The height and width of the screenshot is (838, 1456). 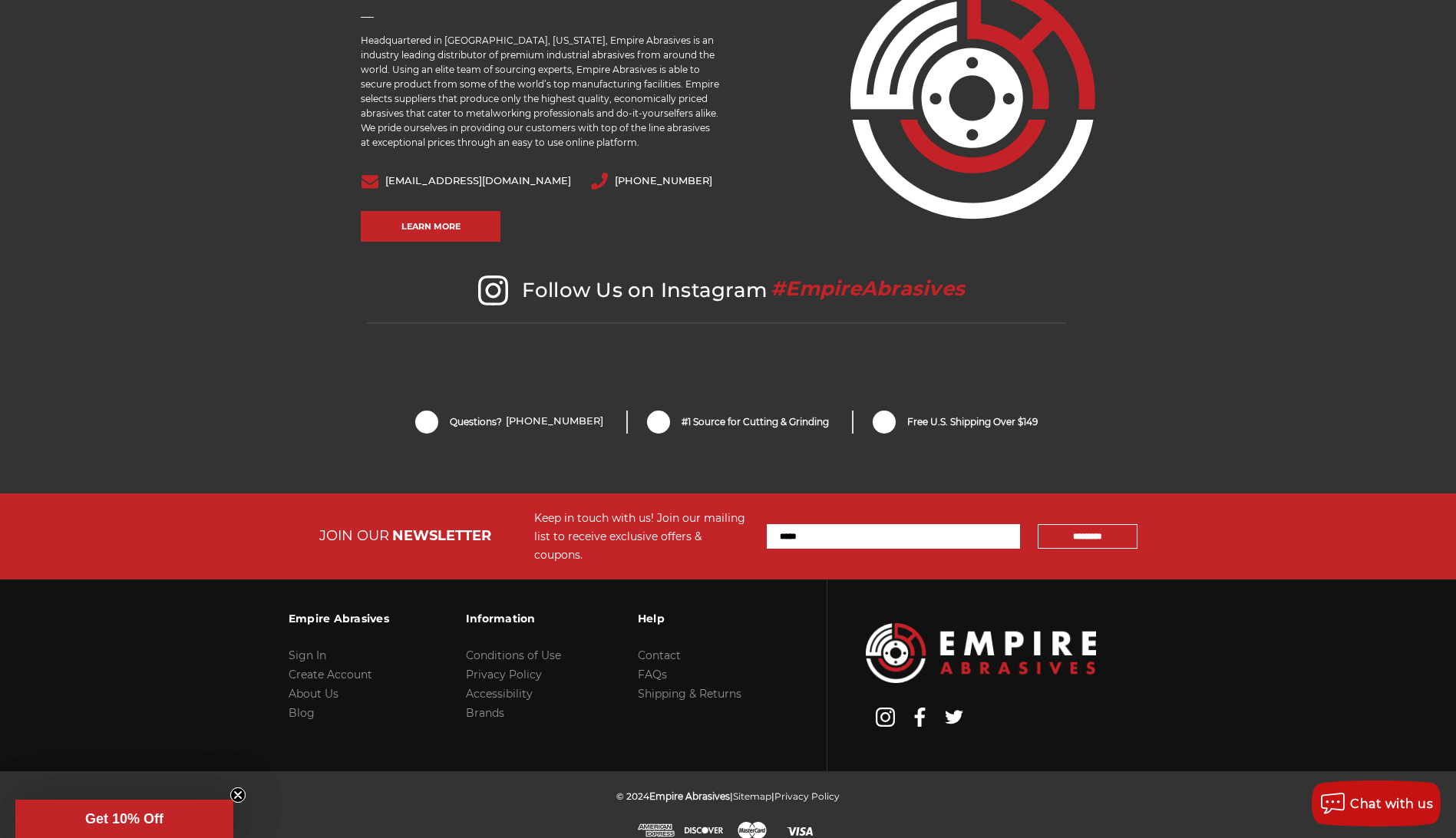 What do you see at coordinates (728, 796) in the screenshot?
I see `p: © 2024 | |` at bounding box center [728, 796].